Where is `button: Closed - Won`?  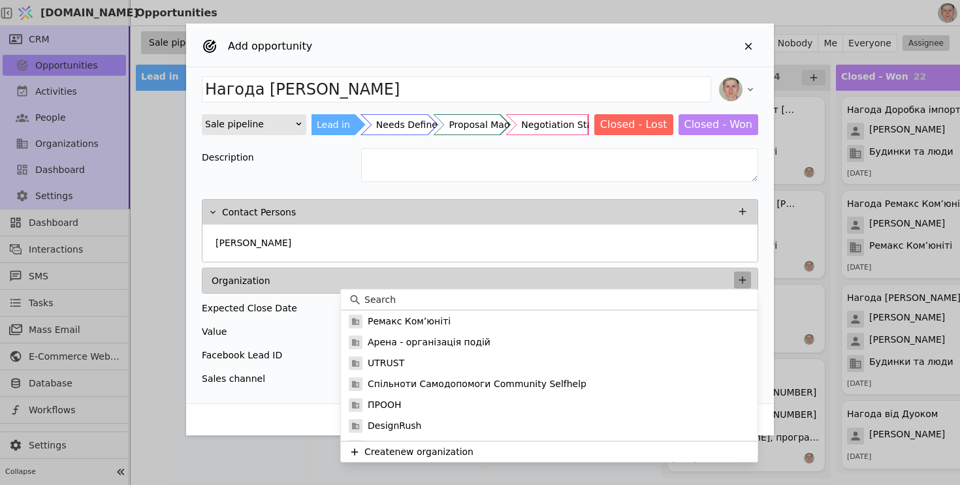 button: Closed - Won is located at coordinates (718, 125).